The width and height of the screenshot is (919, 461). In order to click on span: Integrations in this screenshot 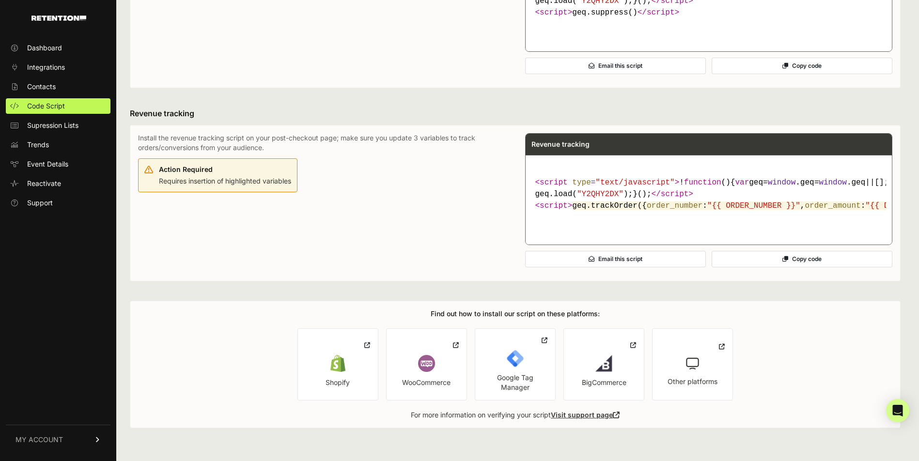, I will do `click(46, 67)`.